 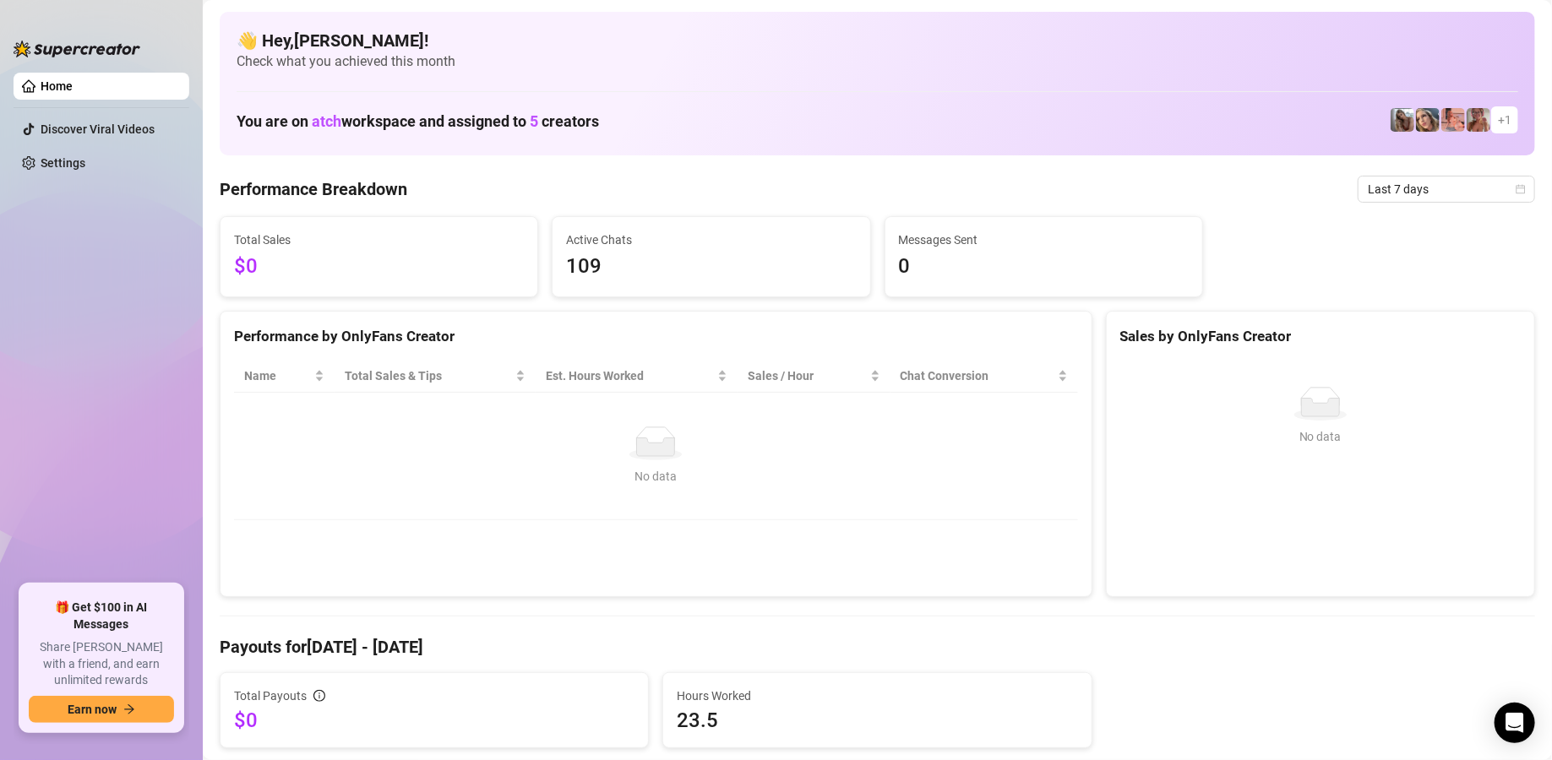 What do you see at coordinates (326, 121) in the screenshot?
I see `span: atch` at bounding box center [326, 121].